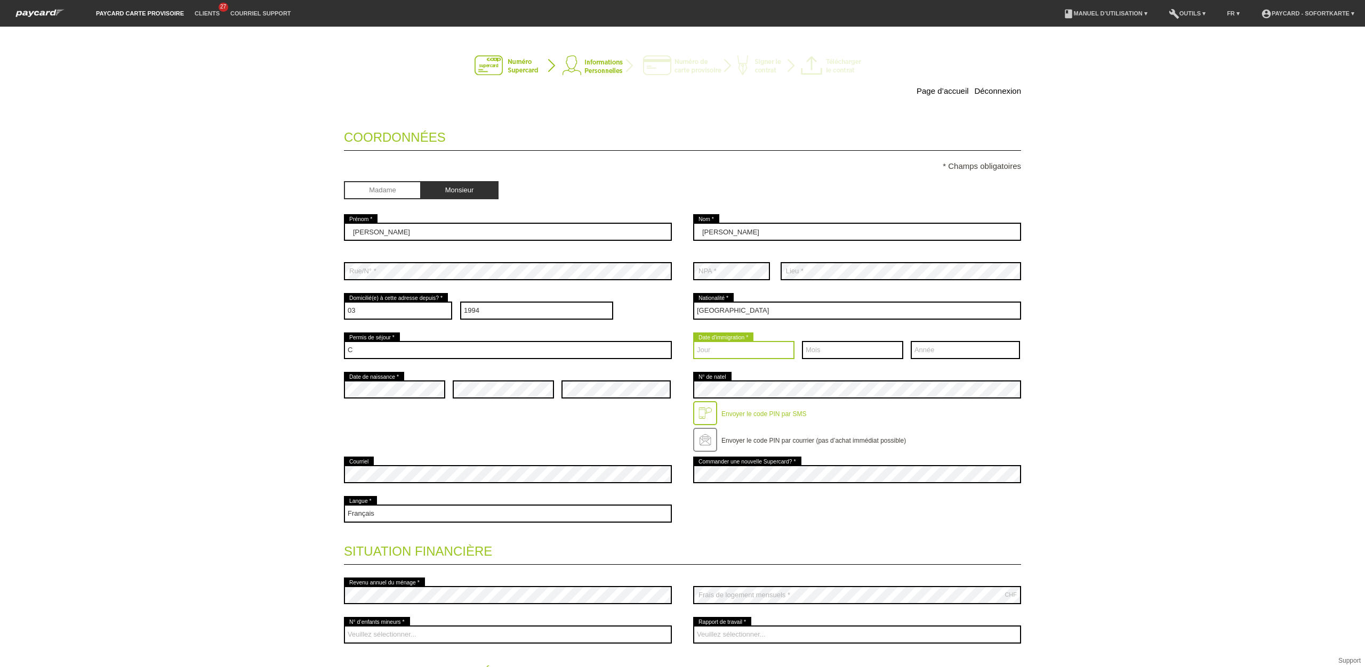 The width and height of the screenshot is (1365, 667). I want to click on label: Envoyer le code PIN par courrier (pas d’achat immédiat possible), so click(813, 441).